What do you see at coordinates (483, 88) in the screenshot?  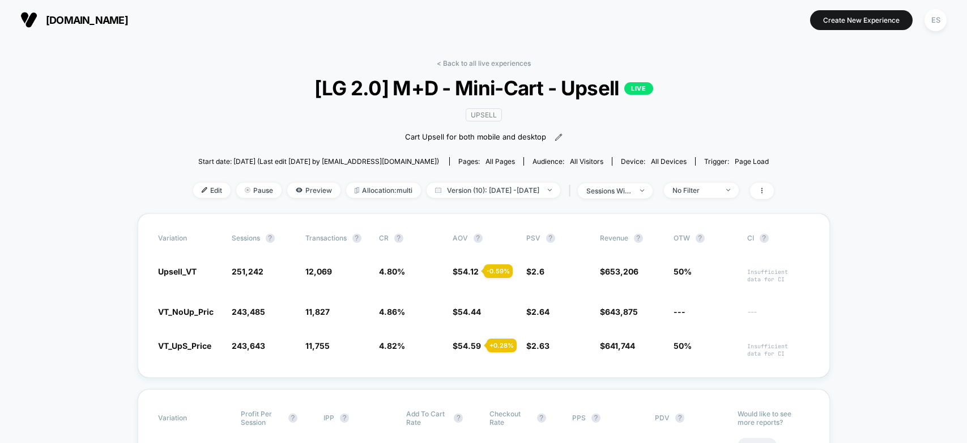 I see `span: [LG 2.0] M+D - Mini-Cart - Upsell` at bounding box center [483, 88].